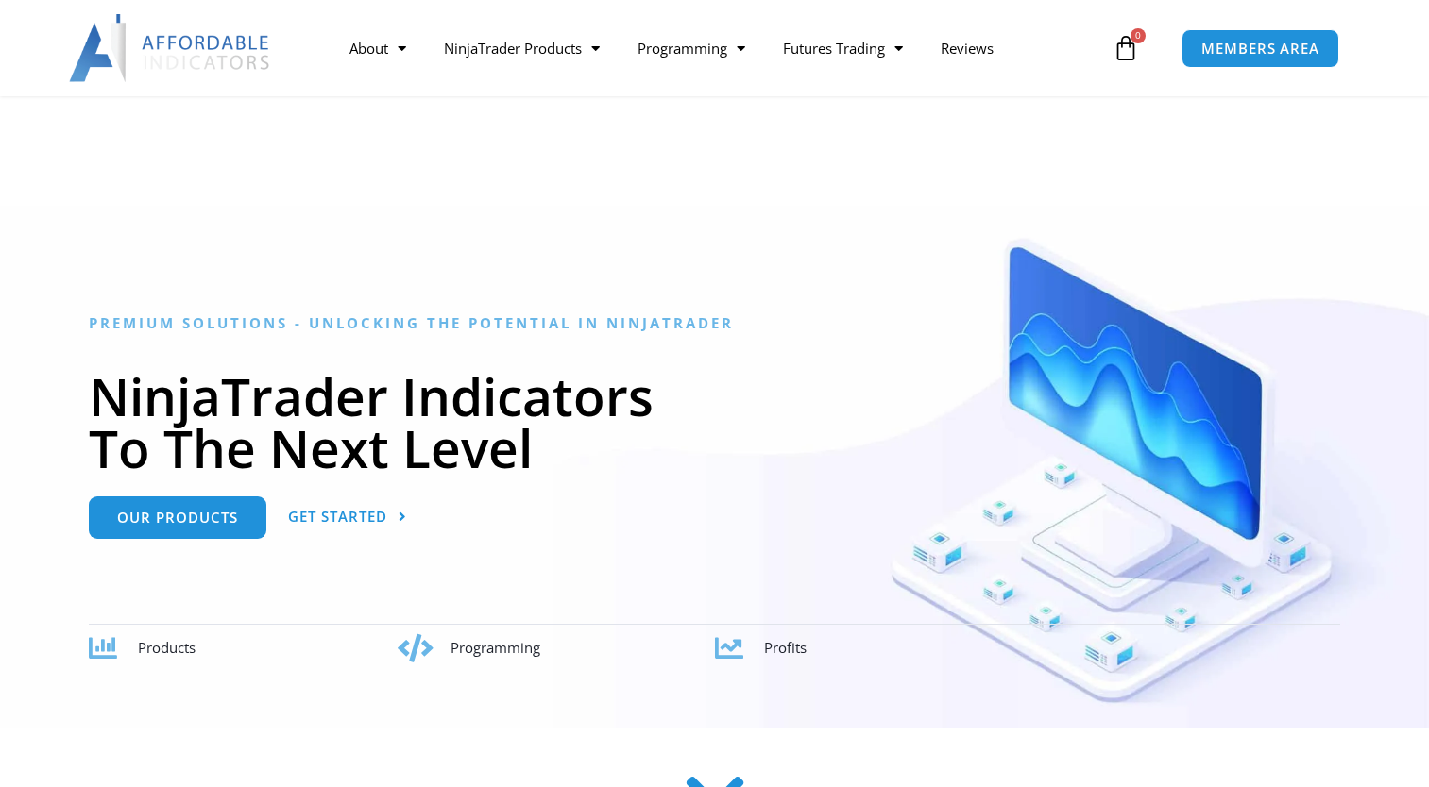 Image resolution: width=1429 pixels, height=787 pixels. Describe the element at coordinates (1126, 48) in the screenshot. I see `a: 0` at that location.